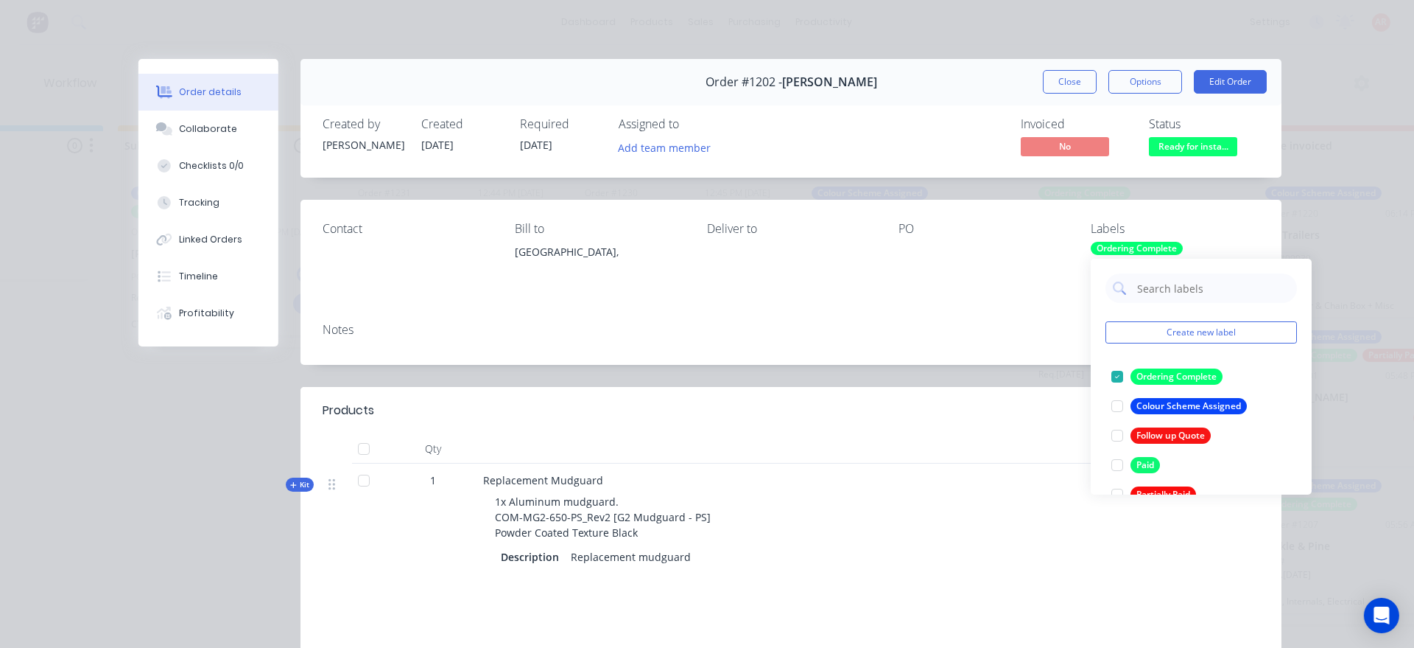 This screenshot has width=1414, height=648. I want to click on span: 1, so click(433, 480).